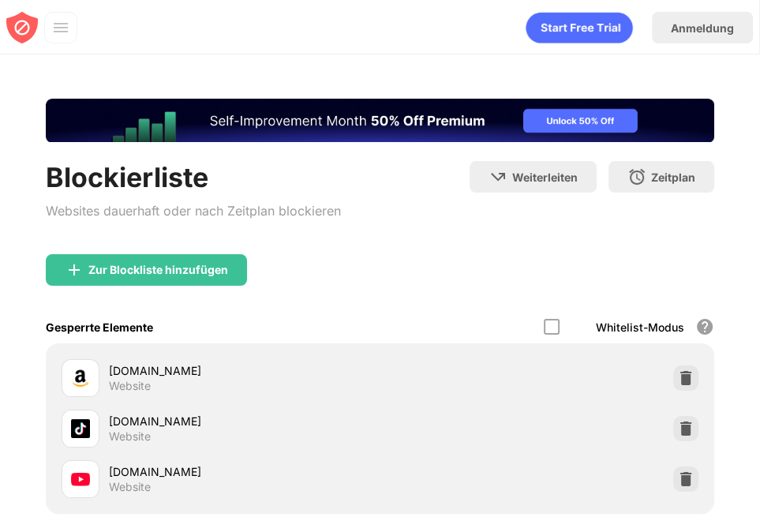  I want to click on div: Anmeldung, so click(703, 28).